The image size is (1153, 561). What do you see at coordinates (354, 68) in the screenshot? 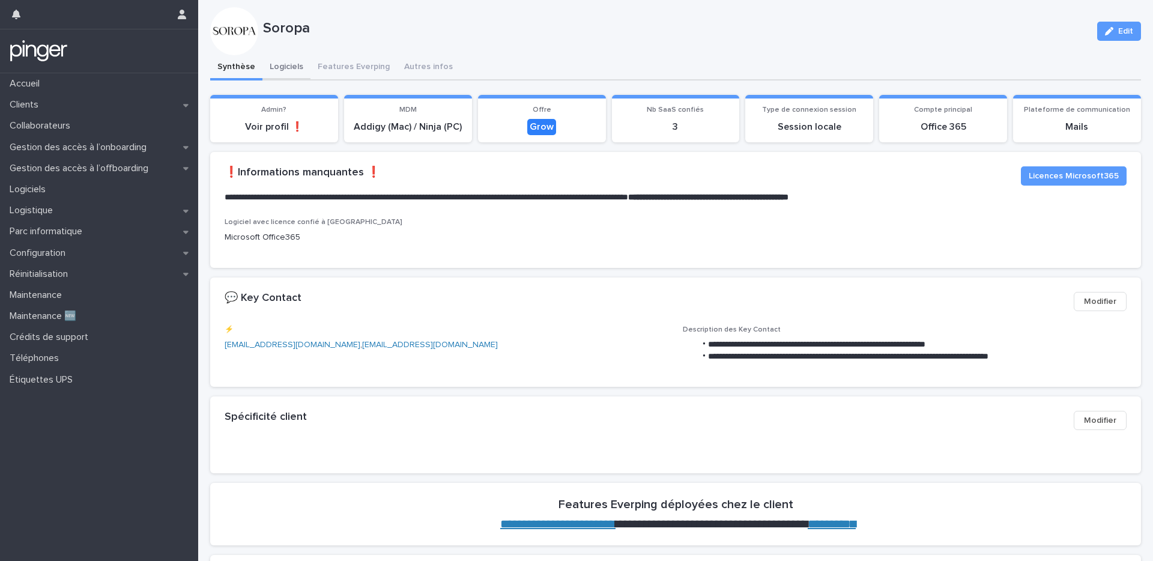
I see `button: Features Everping` at bounding box center [354, 68].